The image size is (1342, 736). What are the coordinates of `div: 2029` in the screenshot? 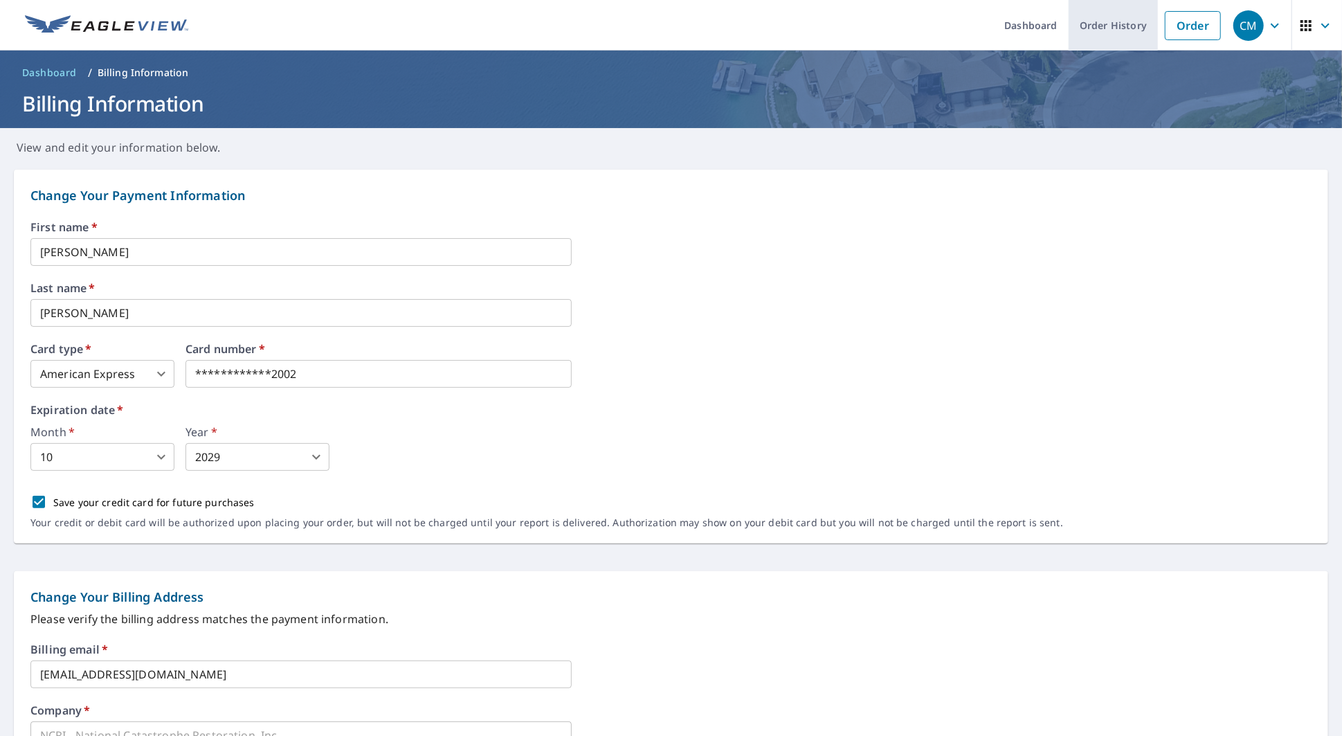 It's located at (258, 457).